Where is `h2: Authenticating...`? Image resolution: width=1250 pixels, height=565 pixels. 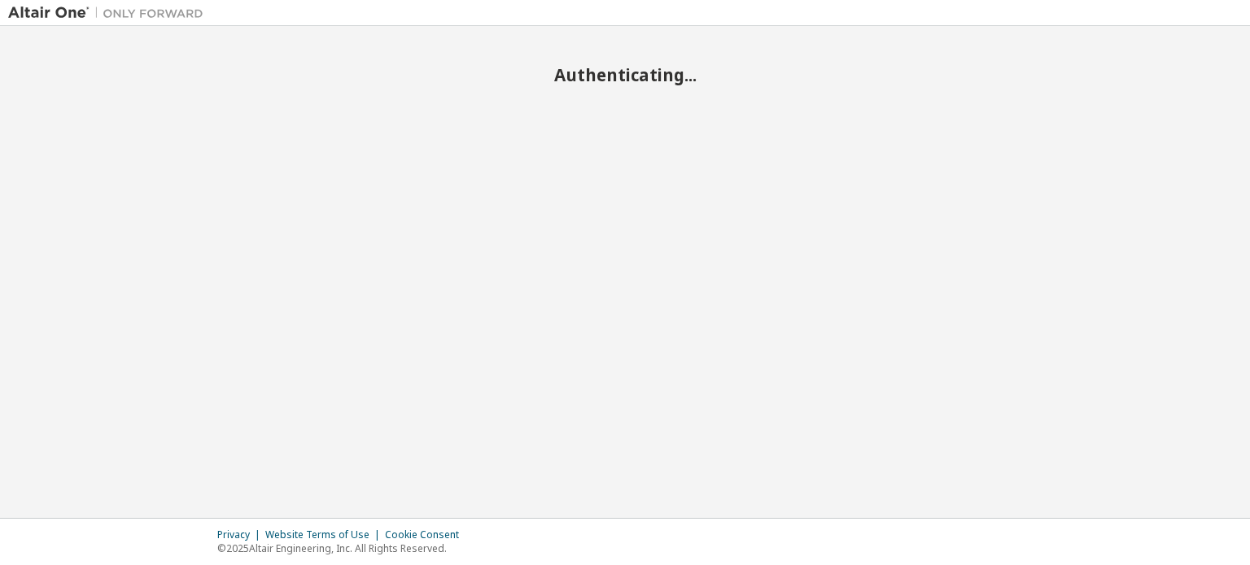
h2: Authenticating... is located at coordinates (625, 75).